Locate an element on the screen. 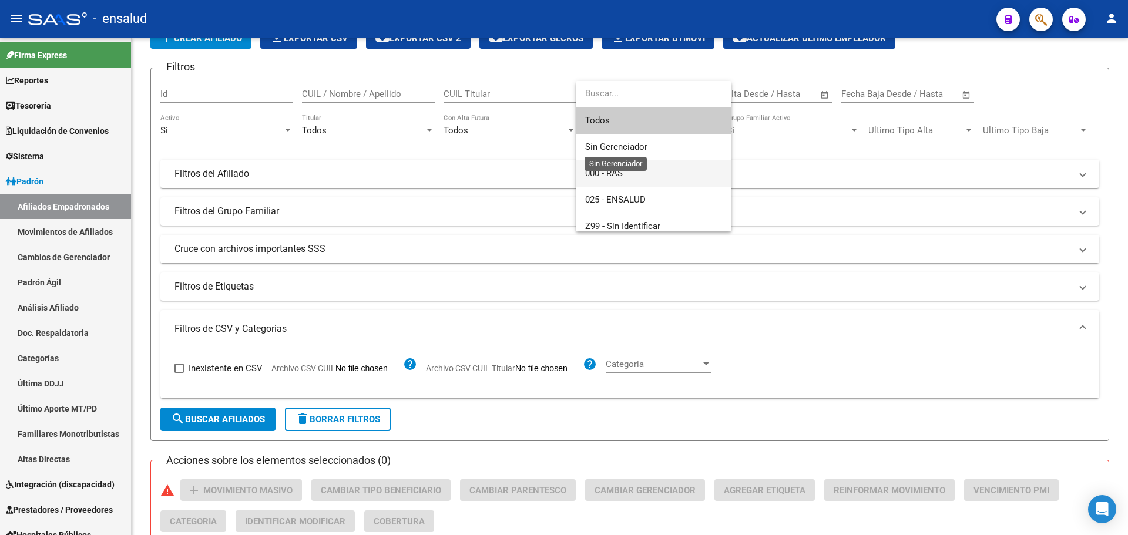 The height and width of the screenshot is (535, 1128). div: Open Intercom Messenger is located at coordinates (1102, 509).